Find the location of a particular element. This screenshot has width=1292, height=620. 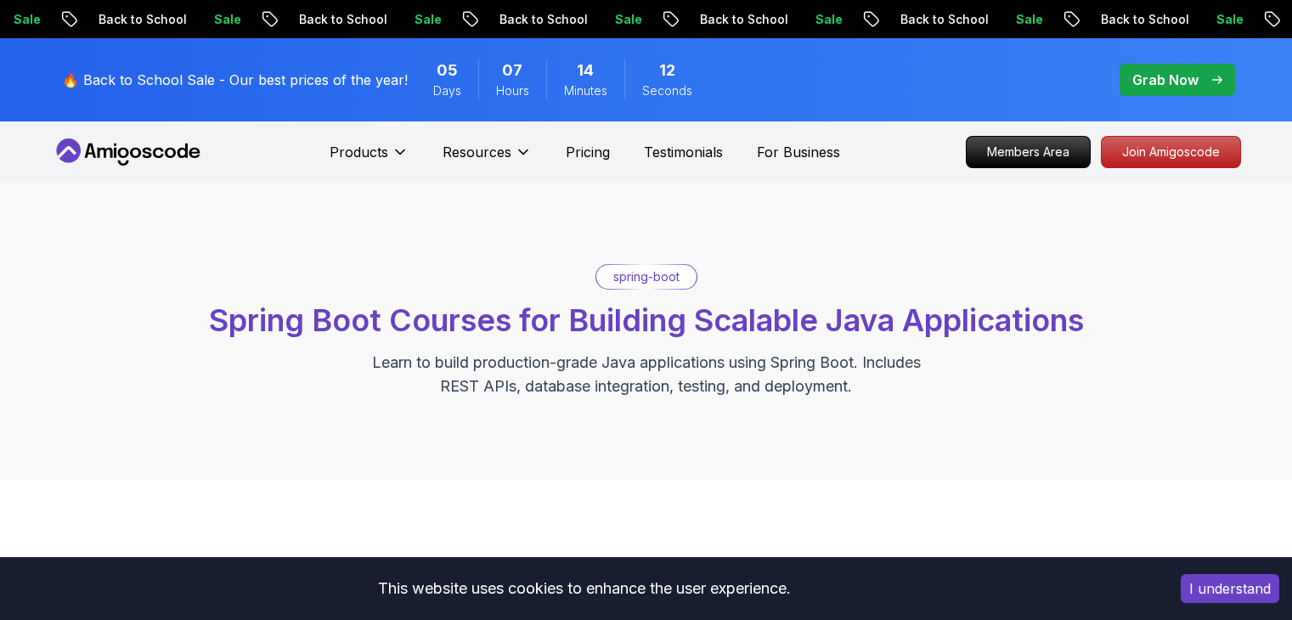

a: Members Area is located at coordinates (1028, 152).